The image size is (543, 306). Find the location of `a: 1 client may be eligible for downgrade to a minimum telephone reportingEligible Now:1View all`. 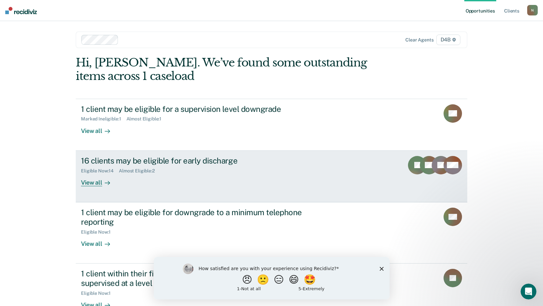

a: 1 client may be eligible for downgrade to a minimum telephone reportingEligible Now:1View all is located at coordinates (271, 233).